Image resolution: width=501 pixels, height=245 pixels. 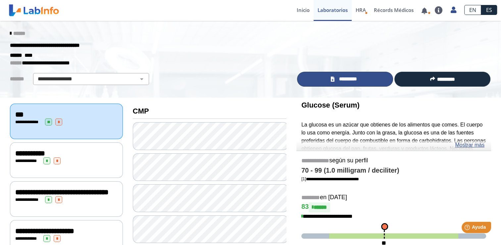 I want to click on a: [1], so click(x=330, y=178).